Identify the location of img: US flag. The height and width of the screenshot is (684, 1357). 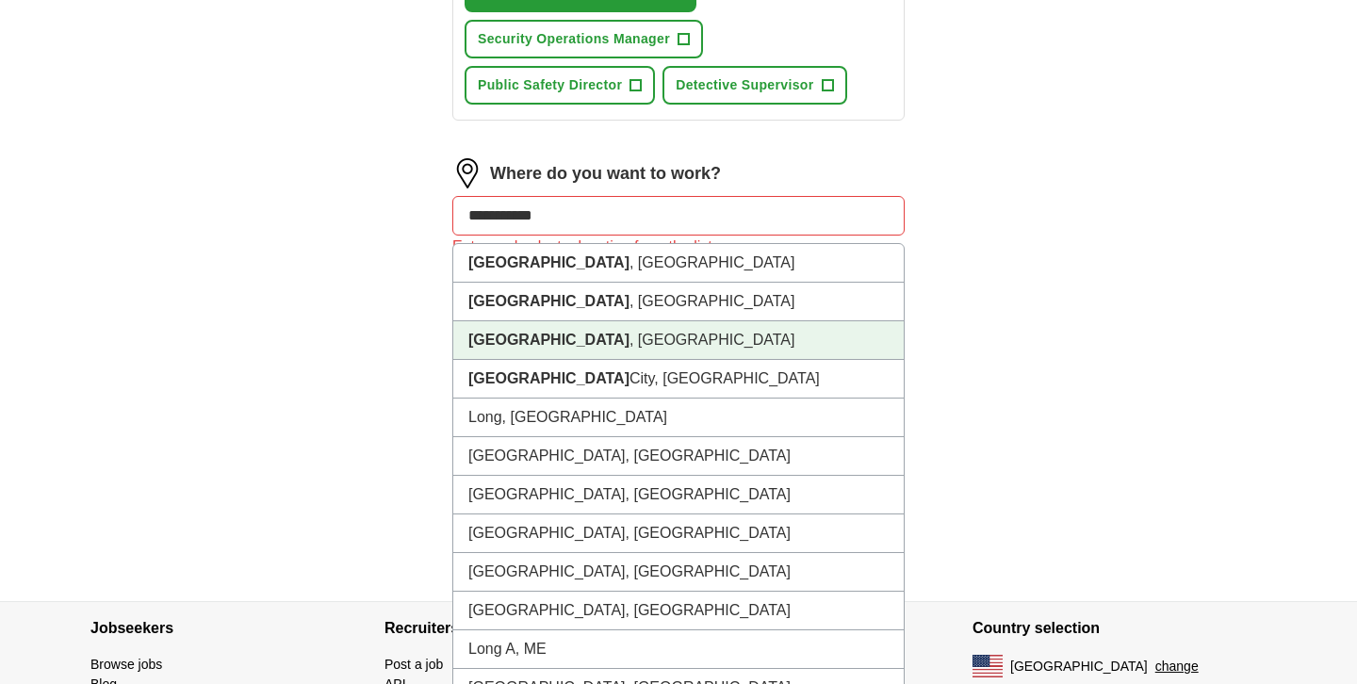
(988, 666).